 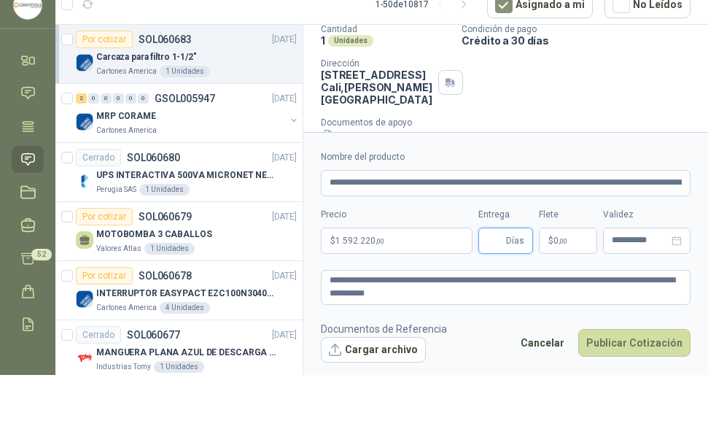 What do you see at coordinates (119, 249) in the screenshot?
I see `p: Valores Atlas` at bounding box center [119, 249].